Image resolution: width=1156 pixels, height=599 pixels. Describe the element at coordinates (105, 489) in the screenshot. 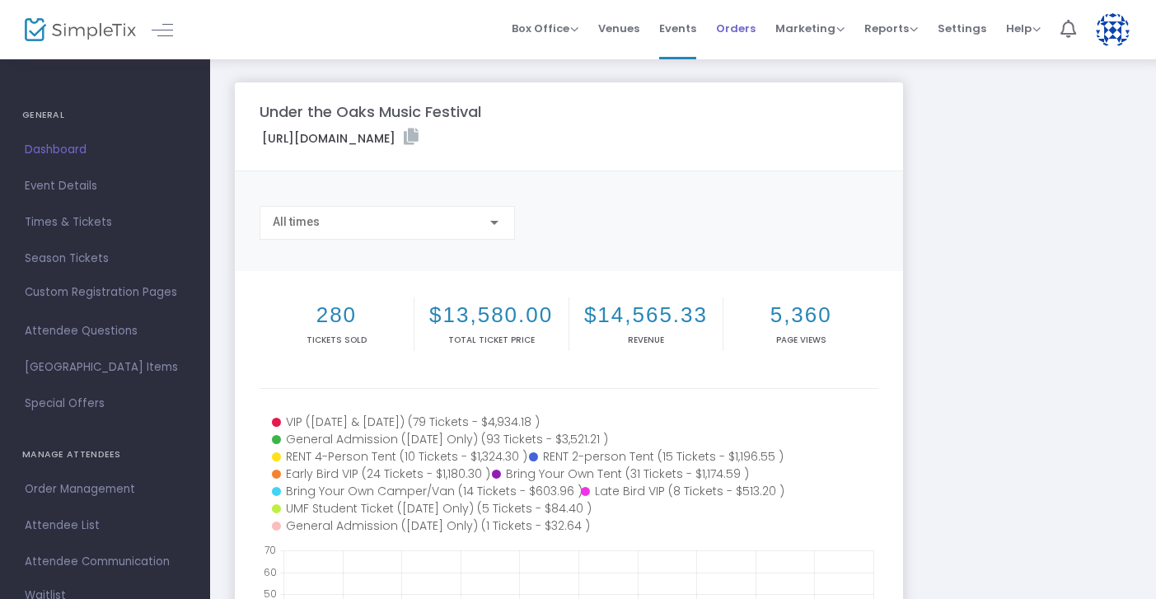

I see `span: Order Management` at that location.